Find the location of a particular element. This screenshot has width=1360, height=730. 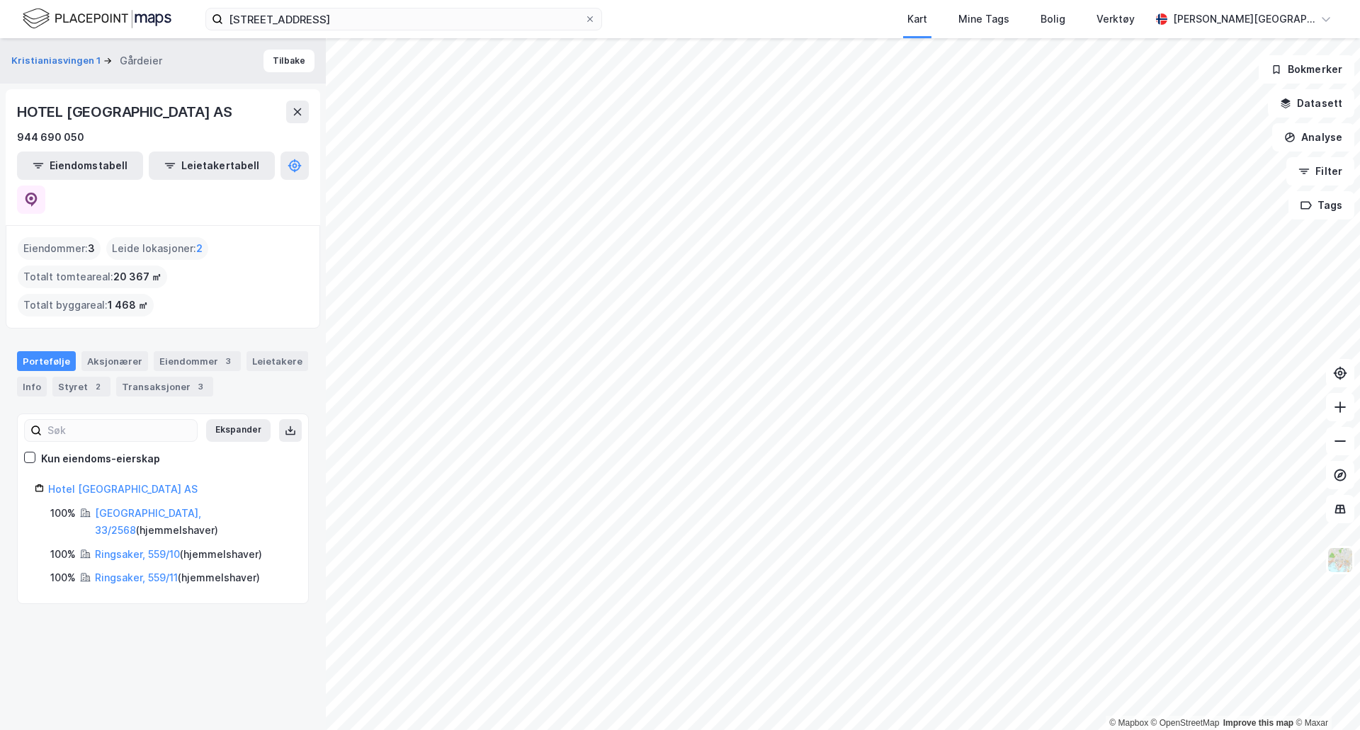

a: Mapbox is located at coordinates (1128, 723).